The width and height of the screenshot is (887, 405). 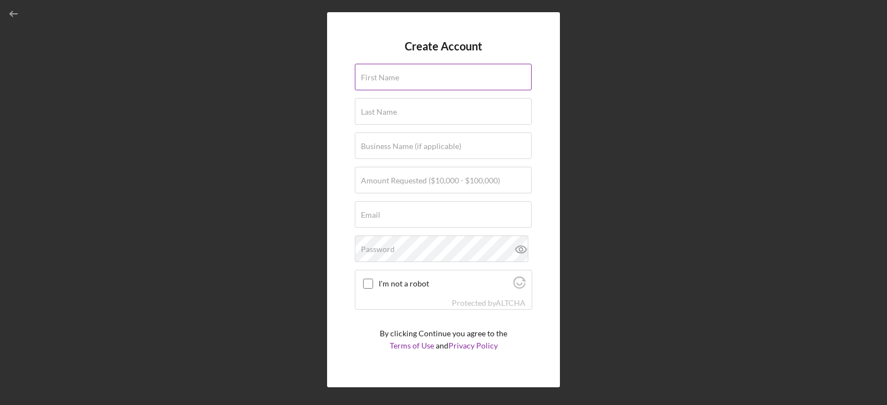 What do you see at coordinates (378, 112) in the screenshot?
I see `label: Last Name` at bounding box center [378, 112].